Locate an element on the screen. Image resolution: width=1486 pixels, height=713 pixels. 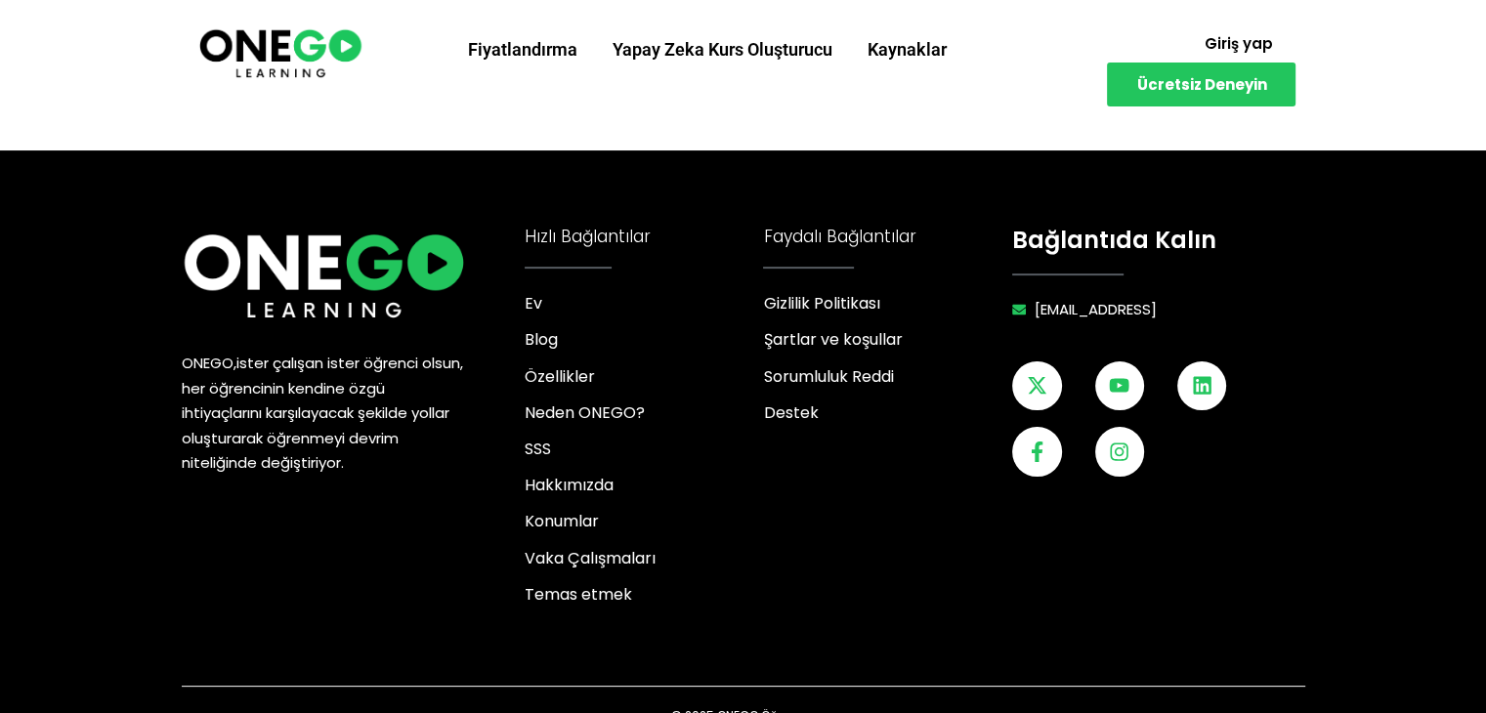
a: Temas etmek is located at coordinates (639, 594).